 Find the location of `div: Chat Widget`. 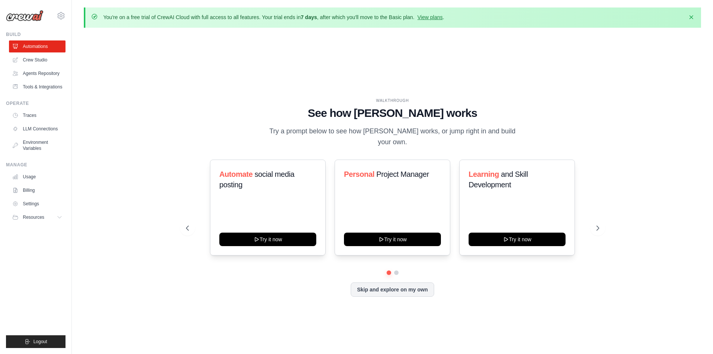

div: Chat Widget is located at coordinates (695, 336).